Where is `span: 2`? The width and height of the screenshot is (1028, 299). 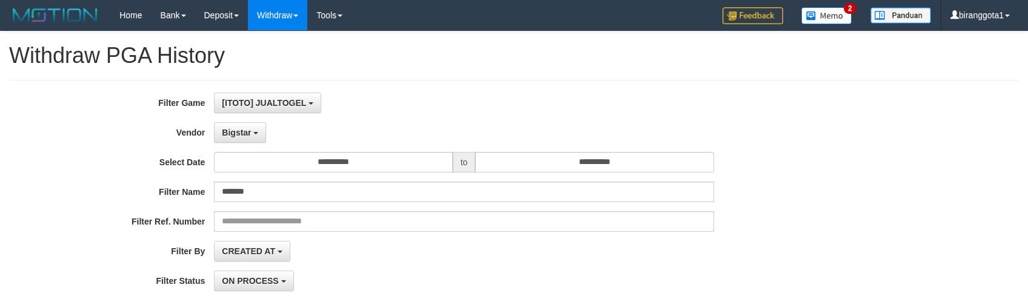
span: 2 is located at coordinates (850, 8).